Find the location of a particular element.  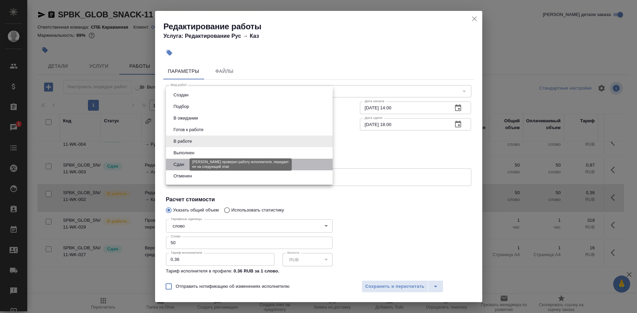

button: В работе is located at coordinates (183, 141).